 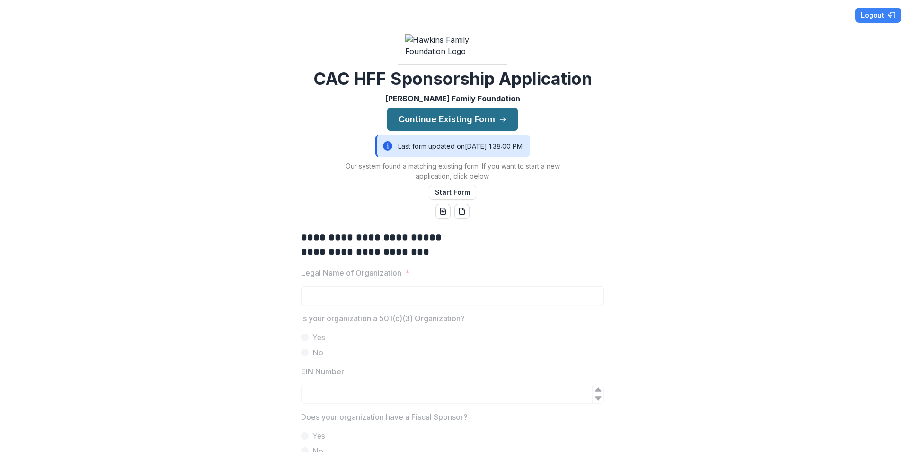 I want to click on span: No, so click(x=318, y=352).